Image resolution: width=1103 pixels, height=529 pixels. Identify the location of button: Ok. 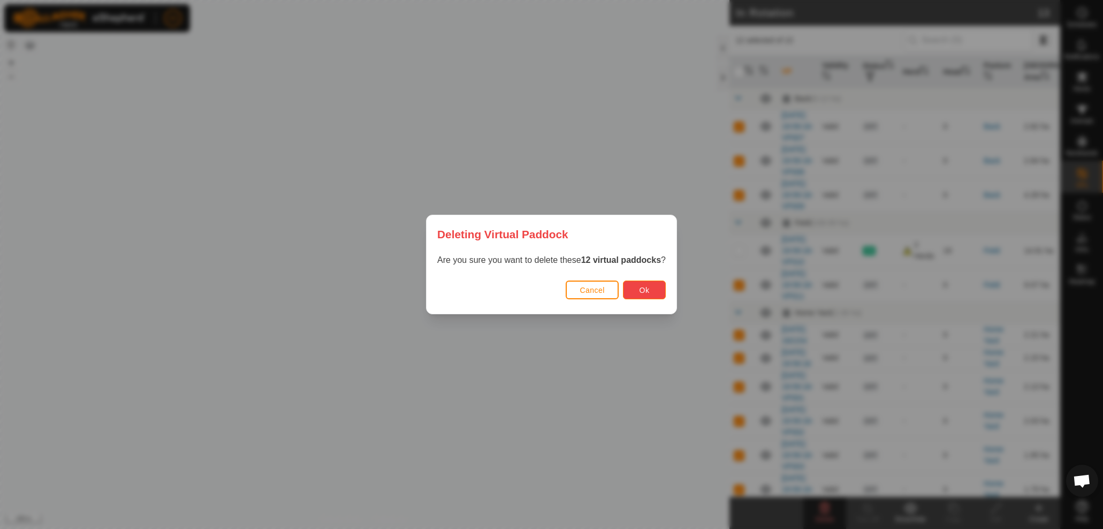
(644, 290).